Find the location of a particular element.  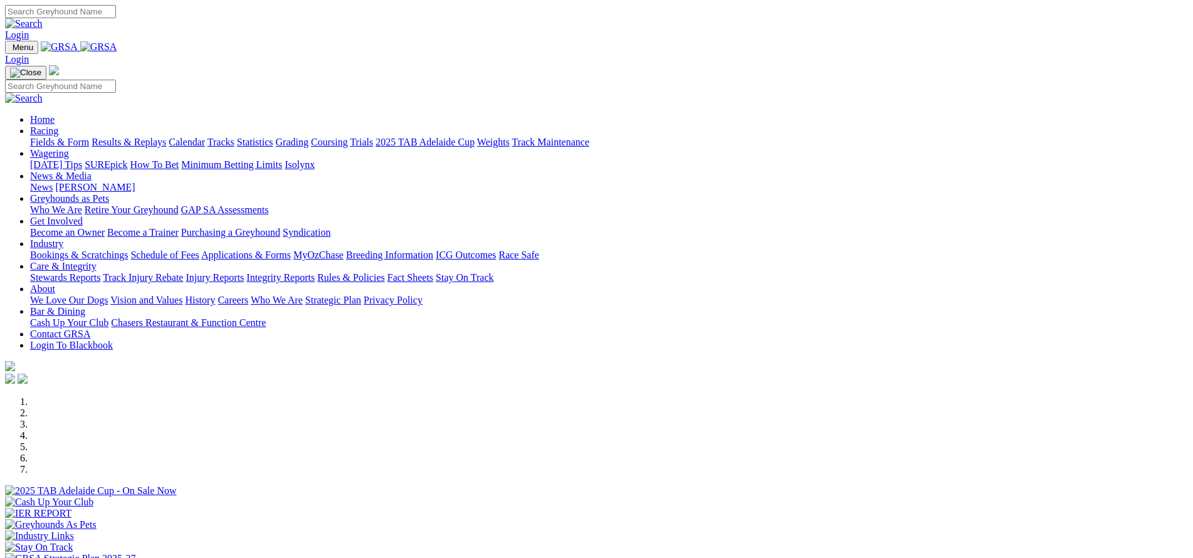

a: Contact GRSA is located at coordinates (60, 334).